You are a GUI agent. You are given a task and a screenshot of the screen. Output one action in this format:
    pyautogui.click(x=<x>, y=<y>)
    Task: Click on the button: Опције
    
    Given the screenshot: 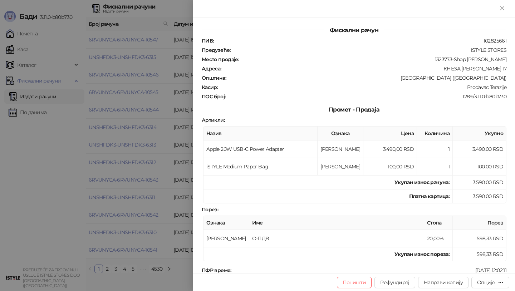 What is the action you would take?
    pyautogui.click(x=490, y=282)
    